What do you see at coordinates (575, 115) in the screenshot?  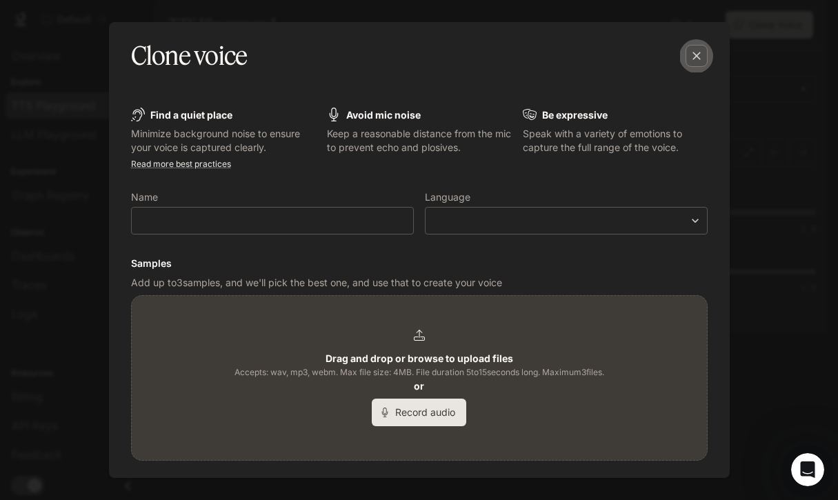 I see `b: Be expressive` at bounding box center [575, 115].